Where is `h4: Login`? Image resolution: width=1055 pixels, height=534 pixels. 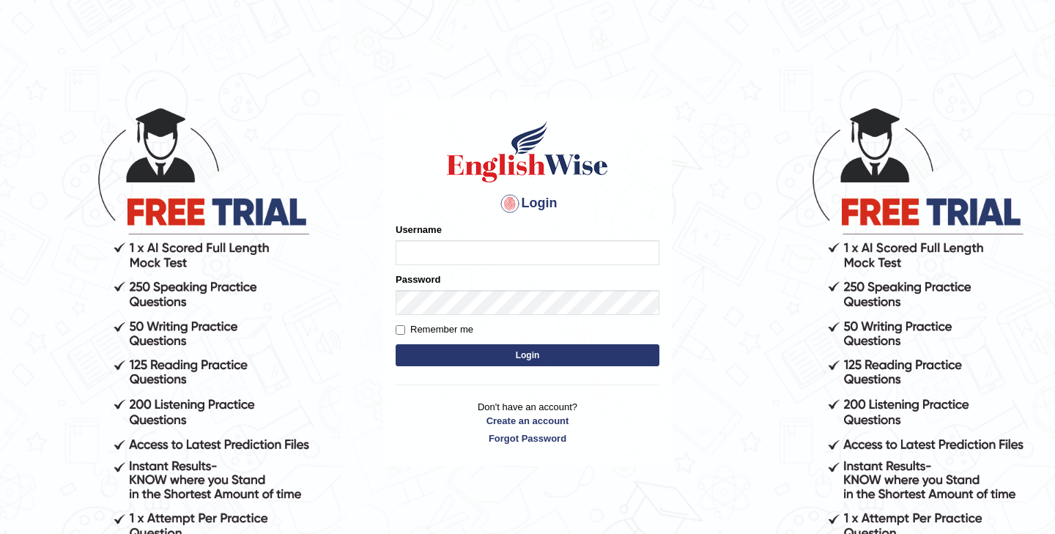 h4: Login is located at coordinates (528, 204).